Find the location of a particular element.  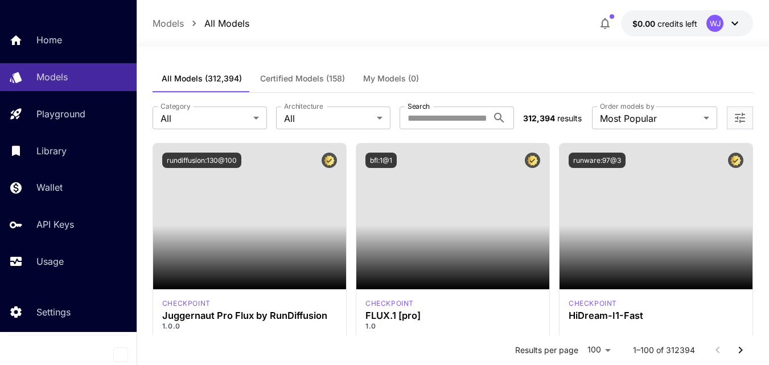

button: rundiffusion:130@100 is located at coordinates (201, 160).